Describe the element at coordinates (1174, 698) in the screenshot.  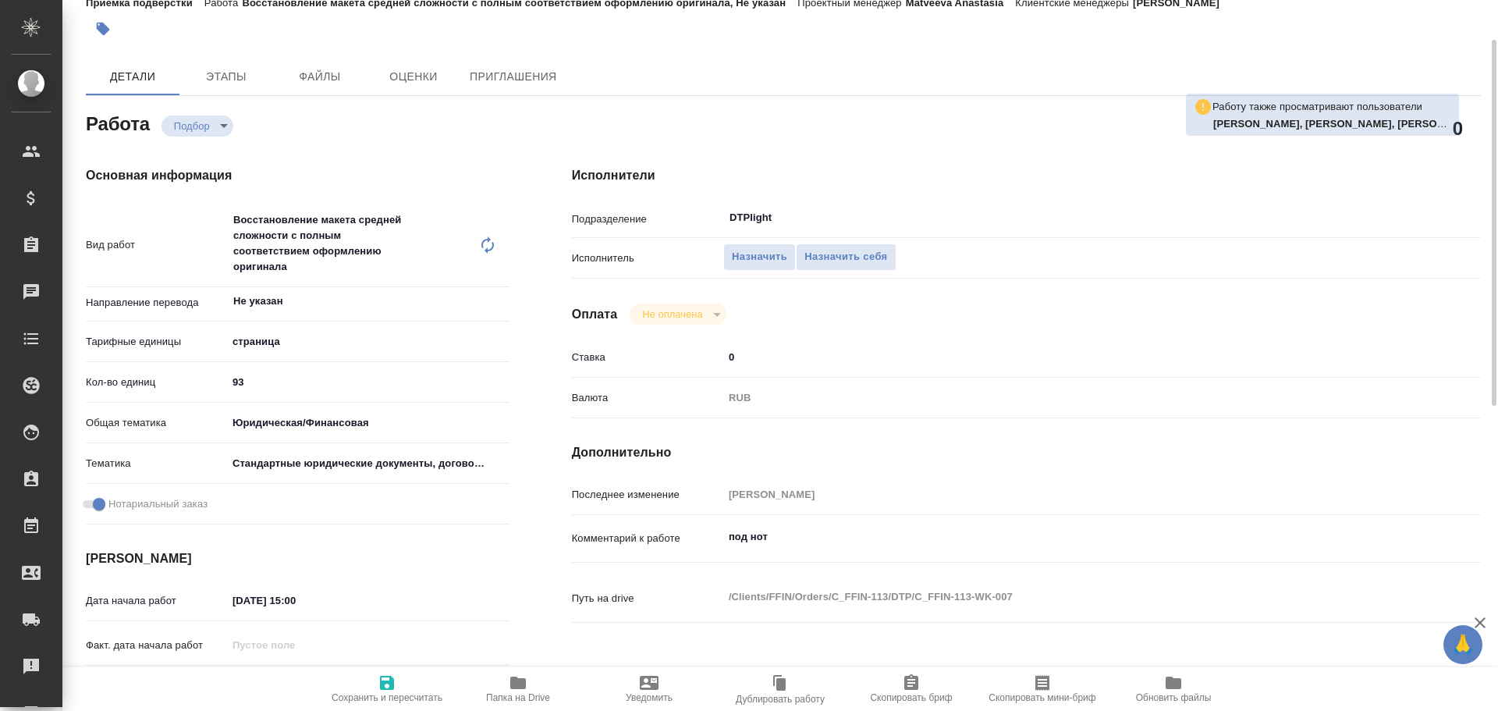
I see `span: Обновить файлы` at that location.